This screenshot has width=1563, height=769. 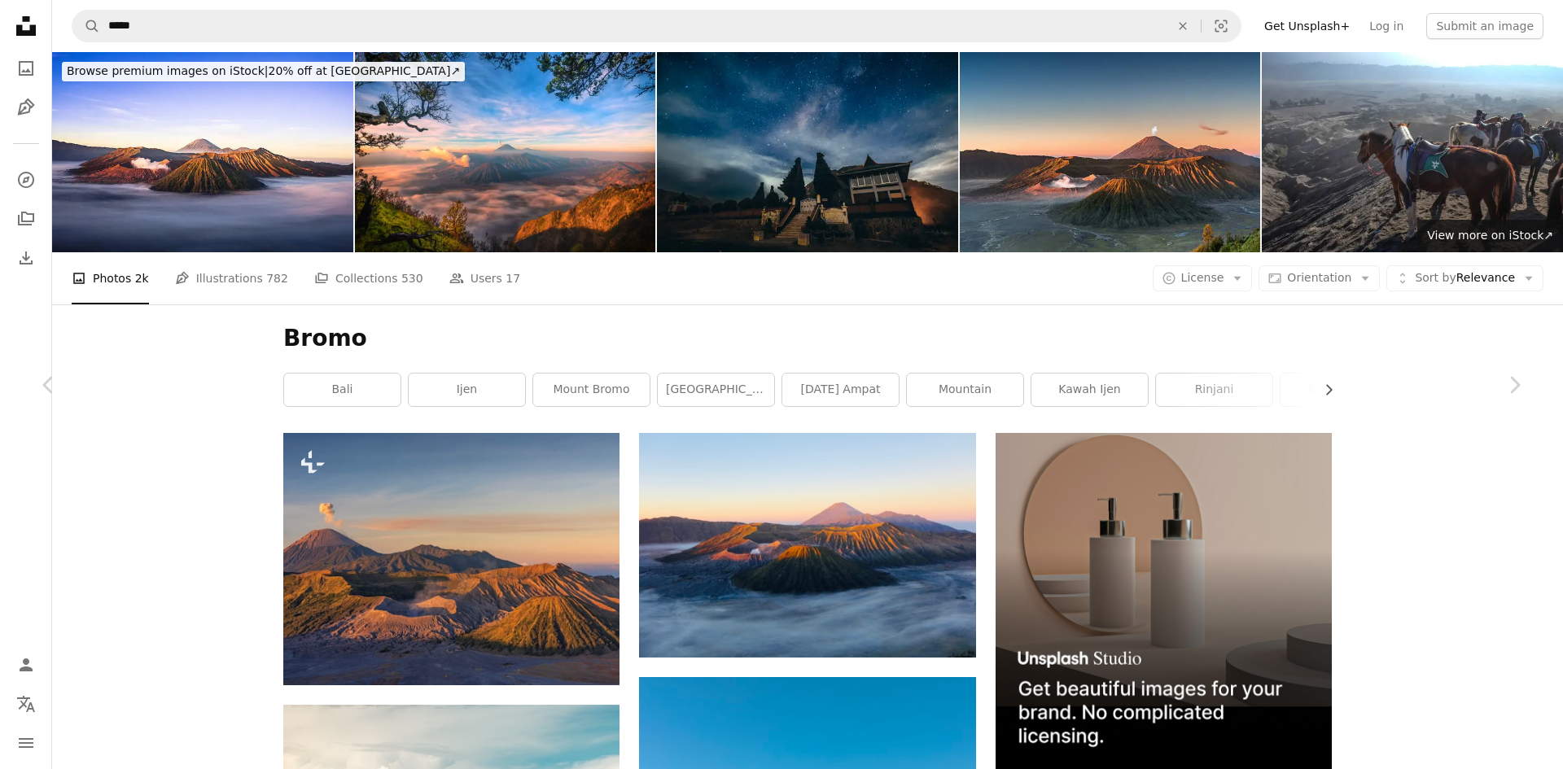 I want to click on img: An aerial view of Bromo Mountain peak during pastel orange and blue sunset in Indonesia, so click(x=451, y=559).